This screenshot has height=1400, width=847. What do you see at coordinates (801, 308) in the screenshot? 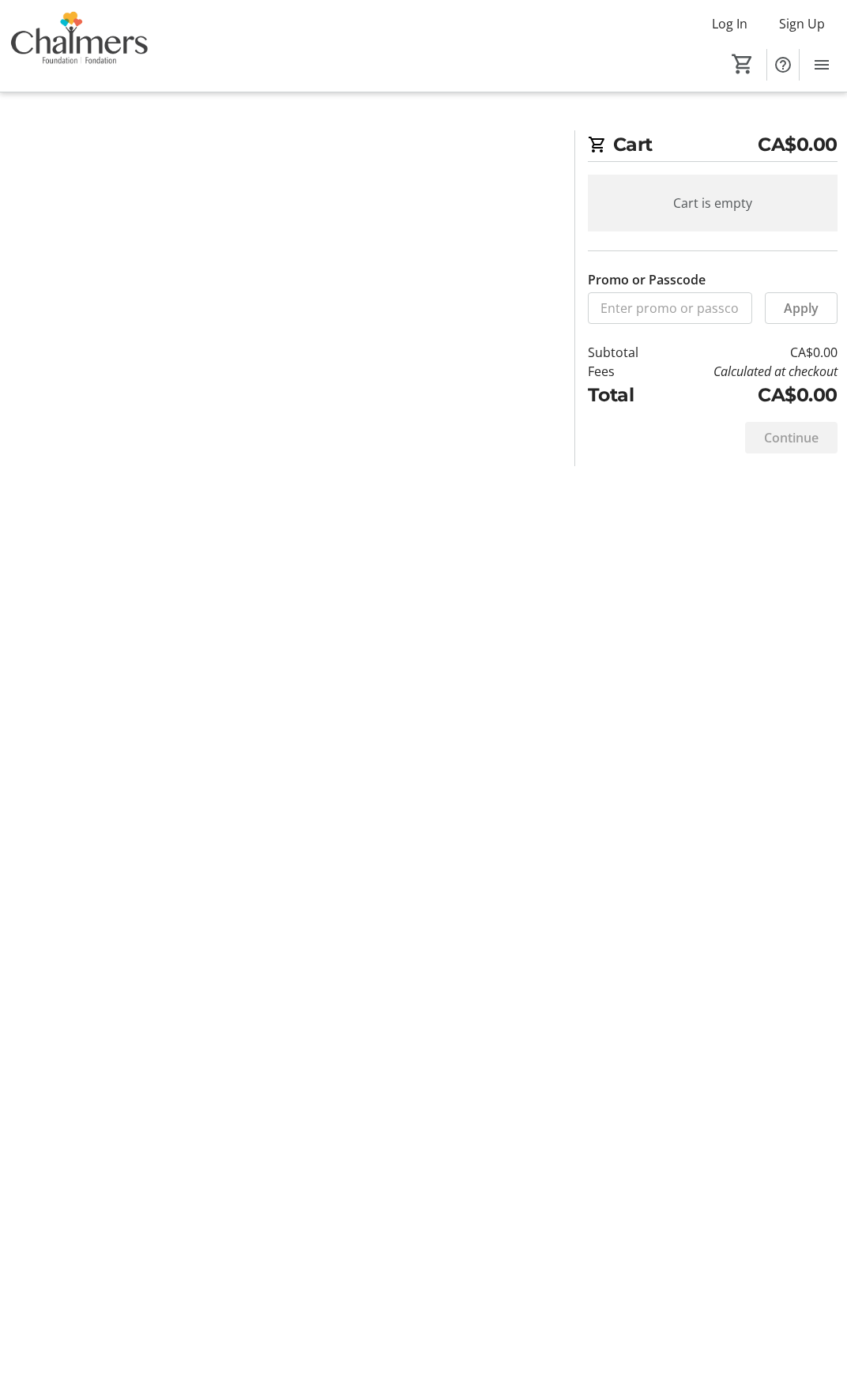
I see `span: Apply` at bounding box center [801, 308].